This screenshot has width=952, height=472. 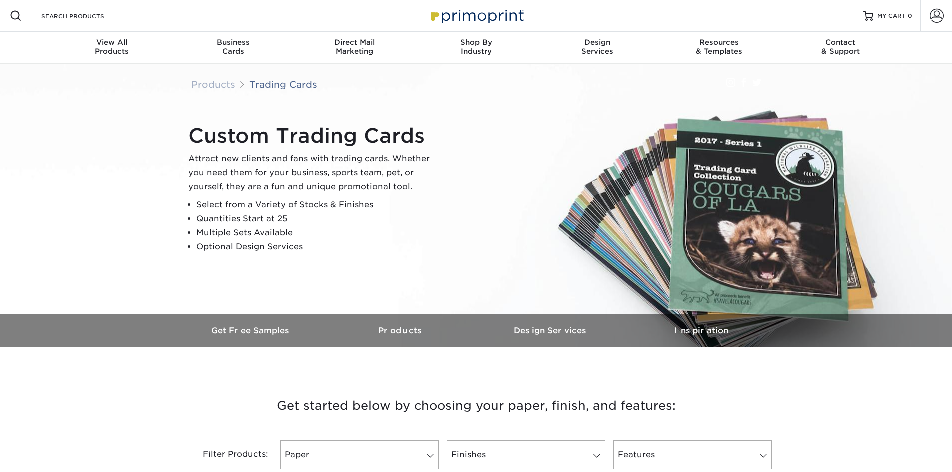 What do you see at coordinates (476, 15) in the screenshot?
I see `img: Primoprint` at bounding box center [476, 15].